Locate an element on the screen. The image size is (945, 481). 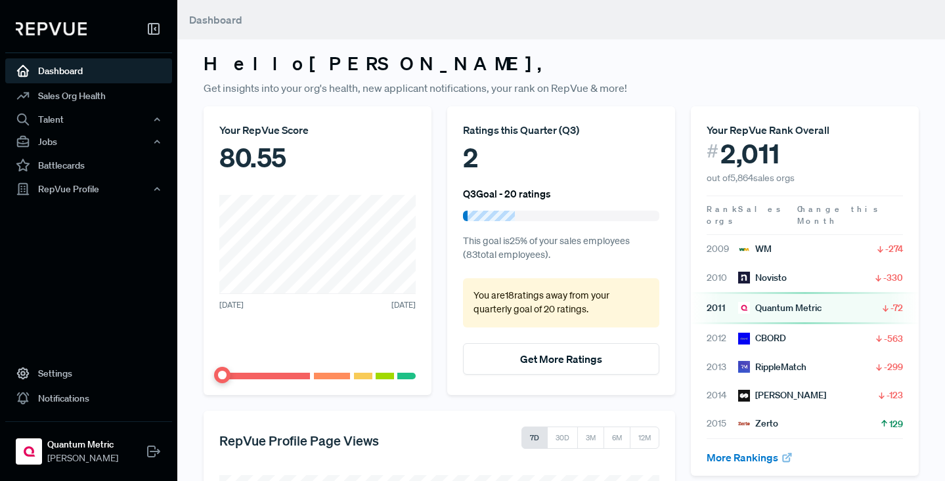
span: -72 is located at coordinates (896, 308).